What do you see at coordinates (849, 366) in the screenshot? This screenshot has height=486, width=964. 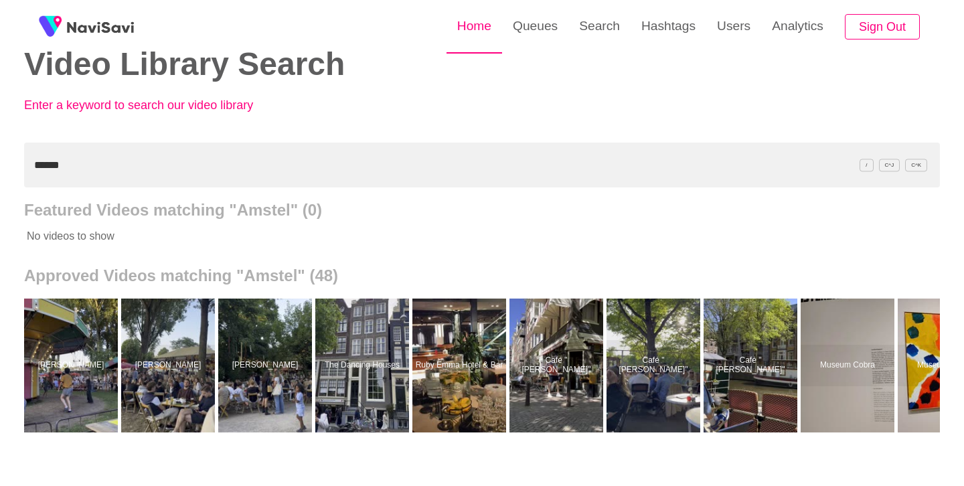 I see `a: Museum CobraMuseum Cobra` at bounding box center [849, 366].